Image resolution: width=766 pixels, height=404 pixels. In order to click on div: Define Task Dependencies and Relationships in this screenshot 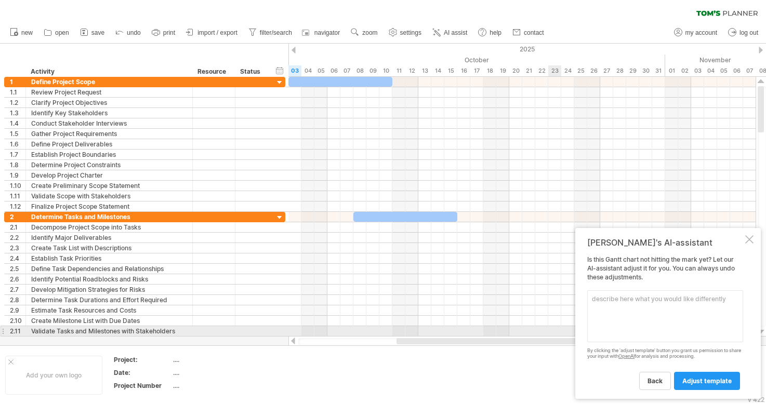, I will do `click(109, 269)`.